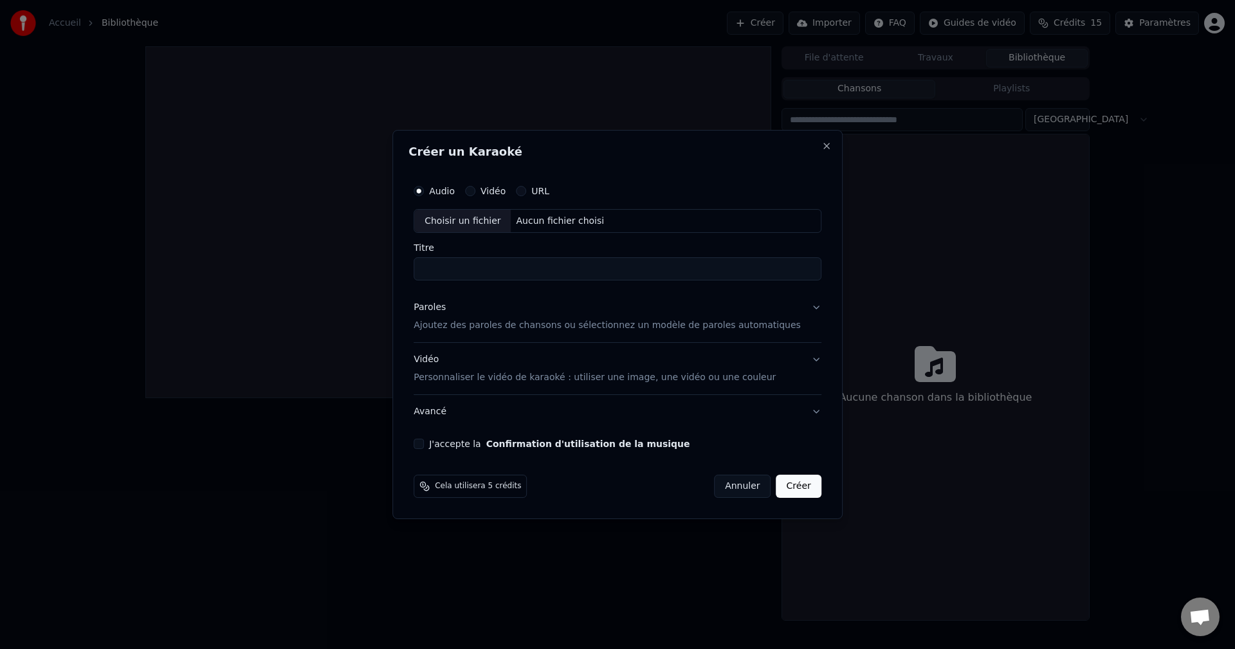 This screenshot has width=1235, height=649. What do you see at coordinates (595, 369) in the screenshot?
I see `div: Vidéo` at bounding box center [595, 369].